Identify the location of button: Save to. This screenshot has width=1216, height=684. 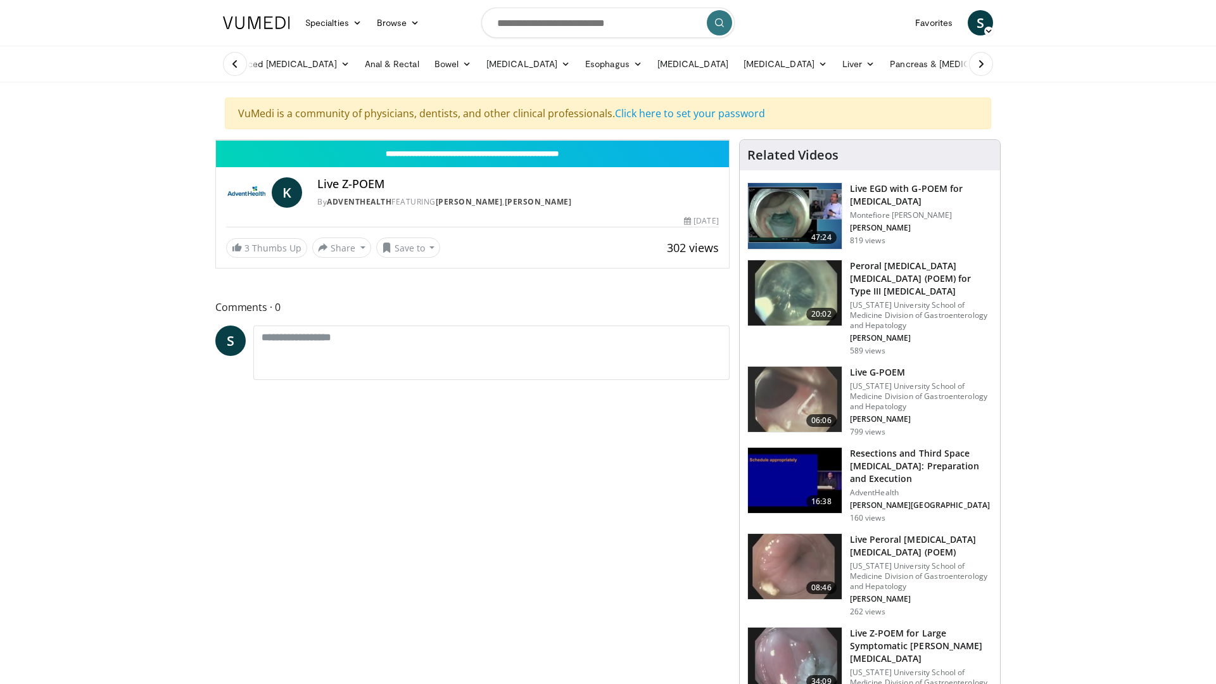
(408, 248).